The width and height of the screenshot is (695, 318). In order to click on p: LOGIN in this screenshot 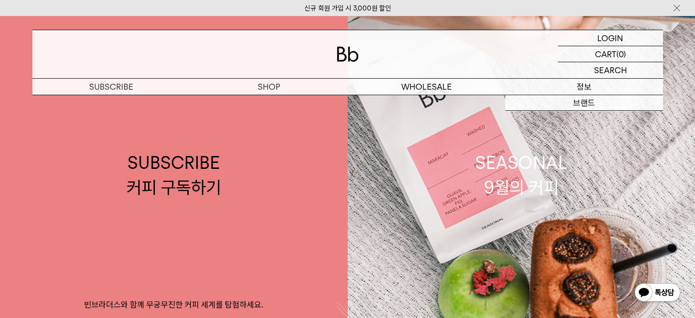, I will do `click(610, 38)`.